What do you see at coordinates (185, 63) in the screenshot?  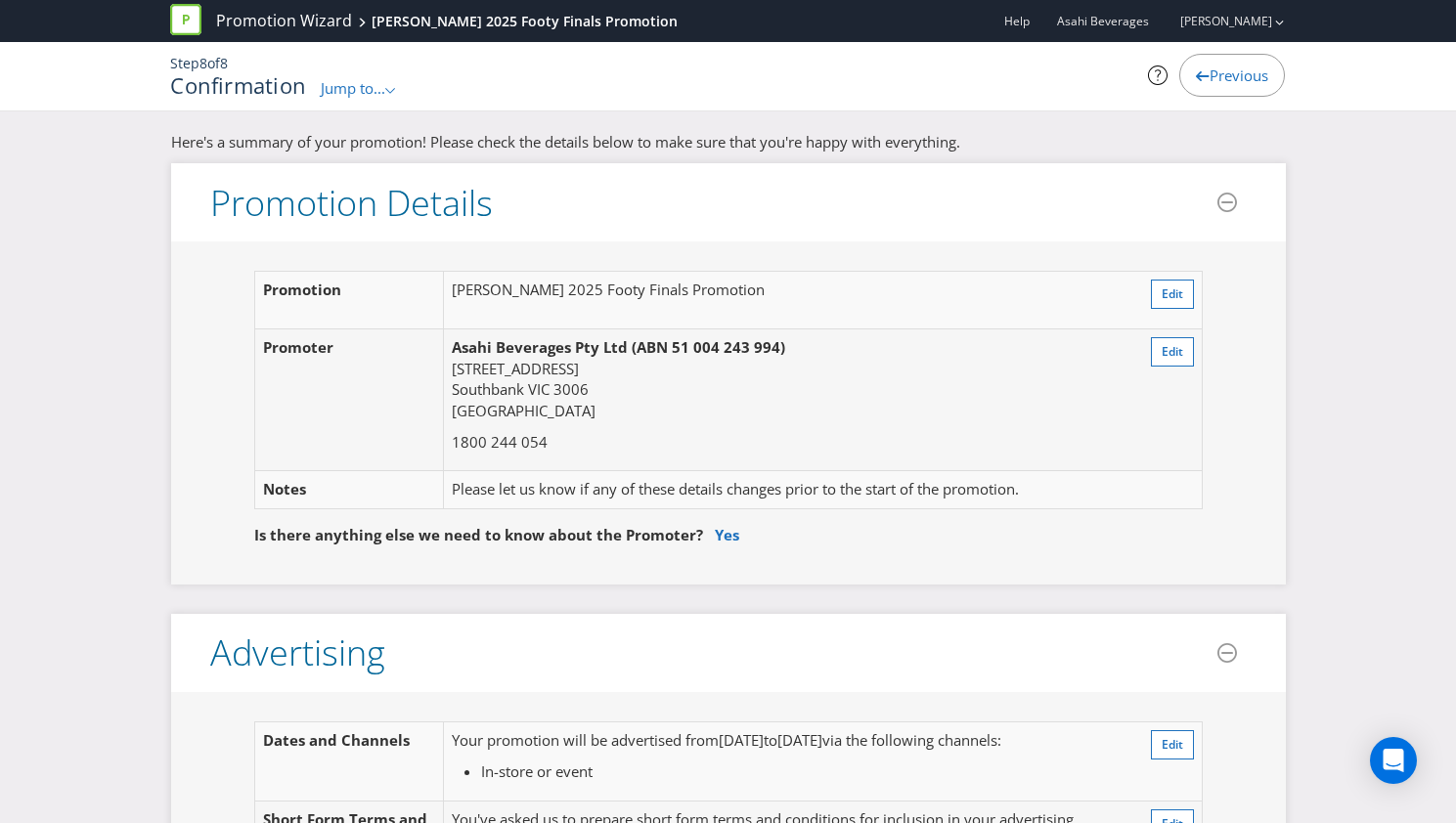 I see `span: Step` at bounding box center [185, 63].